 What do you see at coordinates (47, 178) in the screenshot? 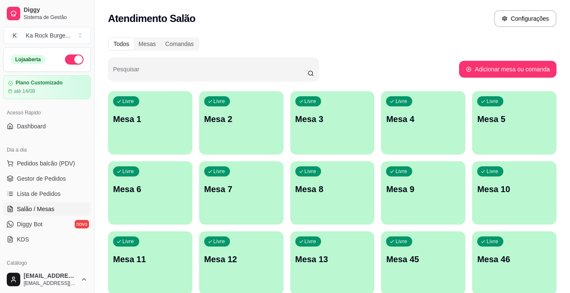
I see `a: Gestor de Pedidos` at bounding box center [47, 178].